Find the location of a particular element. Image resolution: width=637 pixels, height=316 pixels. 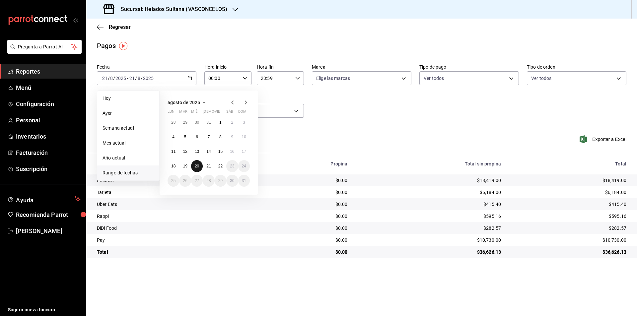

div: Pagos is located at coordinates (106, 46).